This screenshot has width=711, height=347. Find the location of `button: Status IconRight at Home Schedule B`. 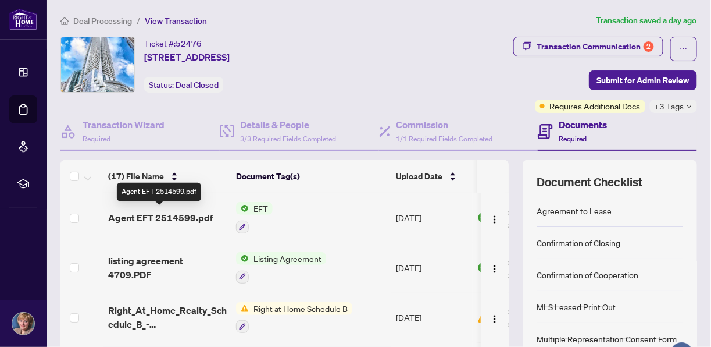

button: Status IconRight at Home Schedule B is located at coordinates (294, 317).